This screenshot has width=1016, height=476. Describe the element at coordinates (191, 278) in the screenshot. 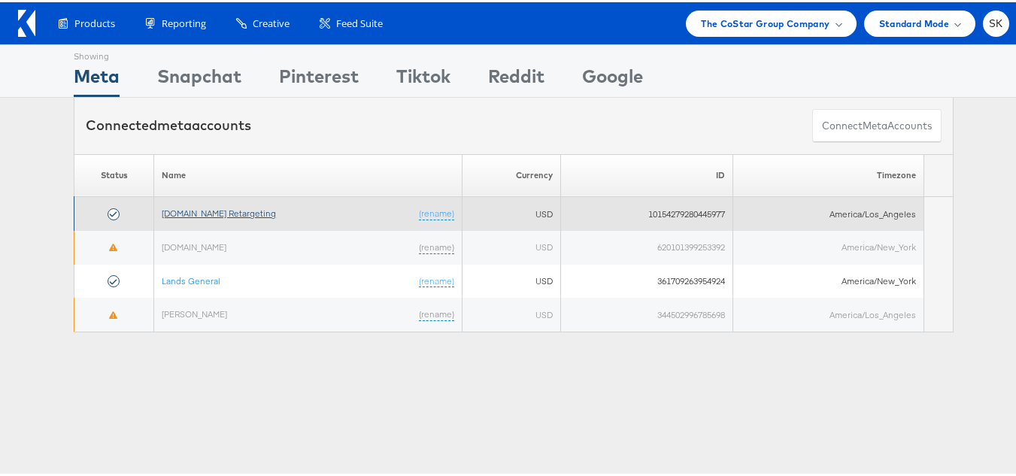

I see `a: Lands General` at that location.